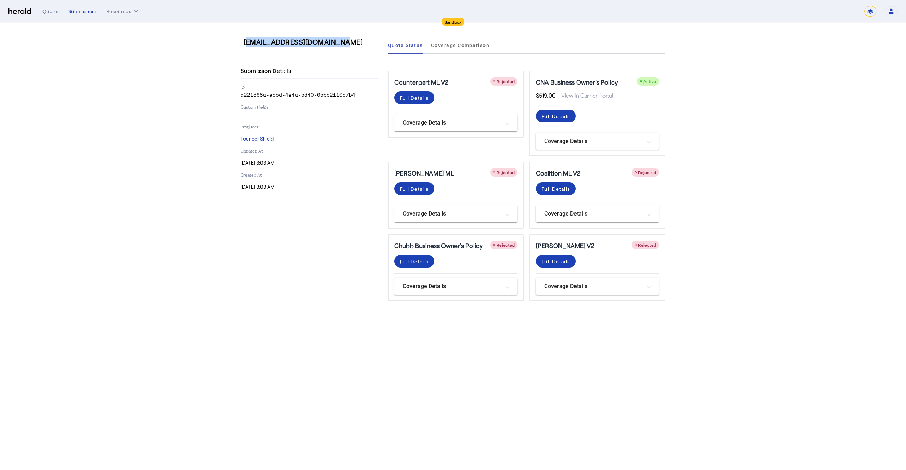 The height and width of the screenshot is (470, 906). I want to click on h5: Coalition ML V2, so click(558, 173).